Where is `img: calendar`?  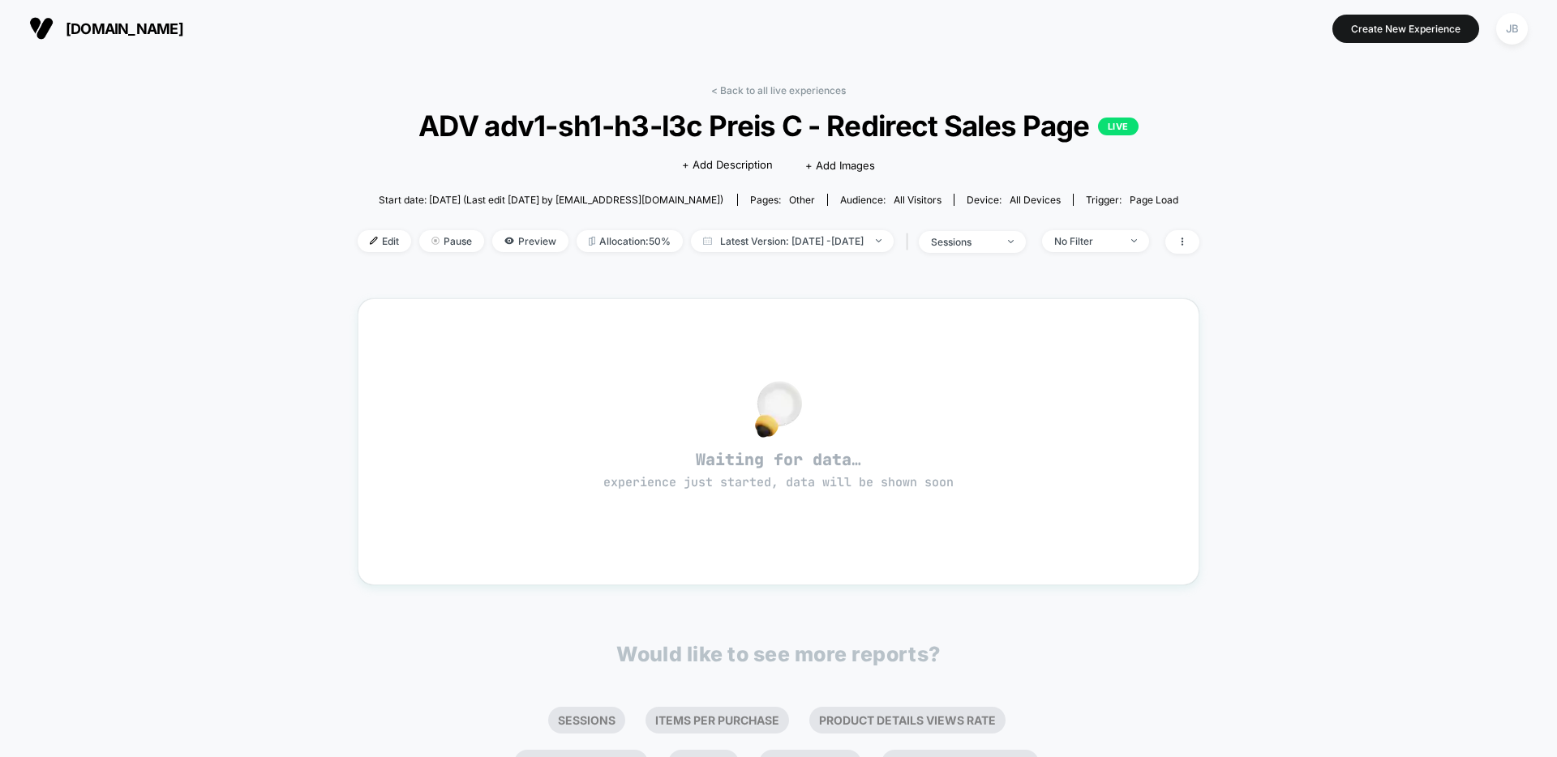
img: calendar is located at coordinates (707, 241).